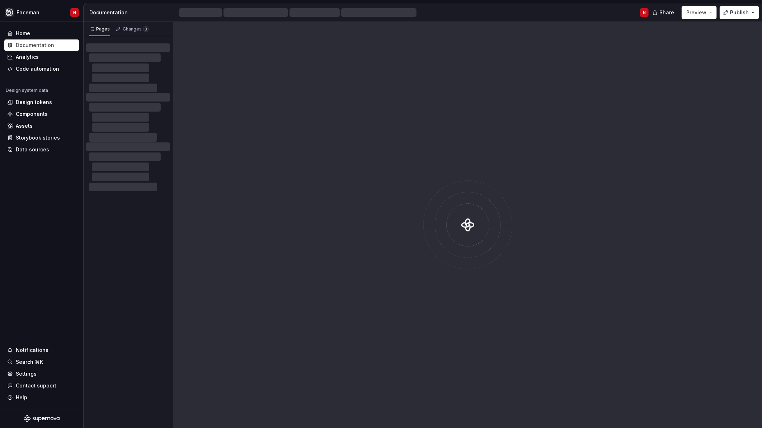  What do you see at coordinates (699, 13) in the screenshot?
I see `button: Preview` at bounding box center [699, 13].